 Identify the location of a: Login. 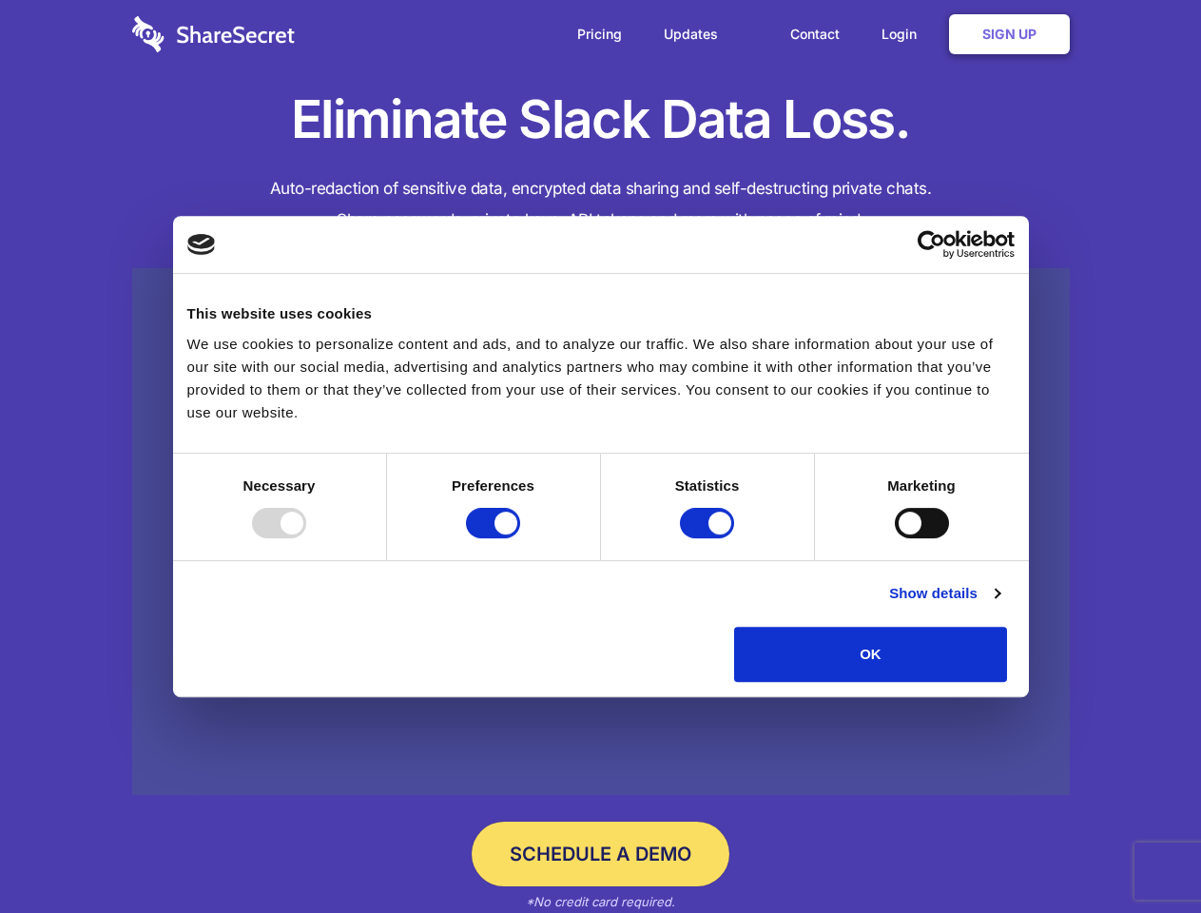
(903, 34).